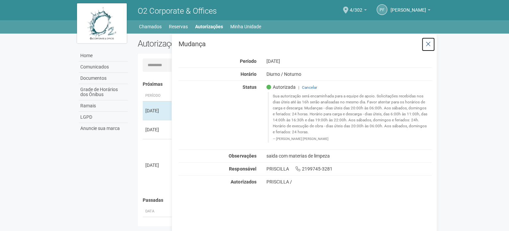 This screenshot has width=509, height=231. I want to click on span: Autorizada, so click(281, 87).